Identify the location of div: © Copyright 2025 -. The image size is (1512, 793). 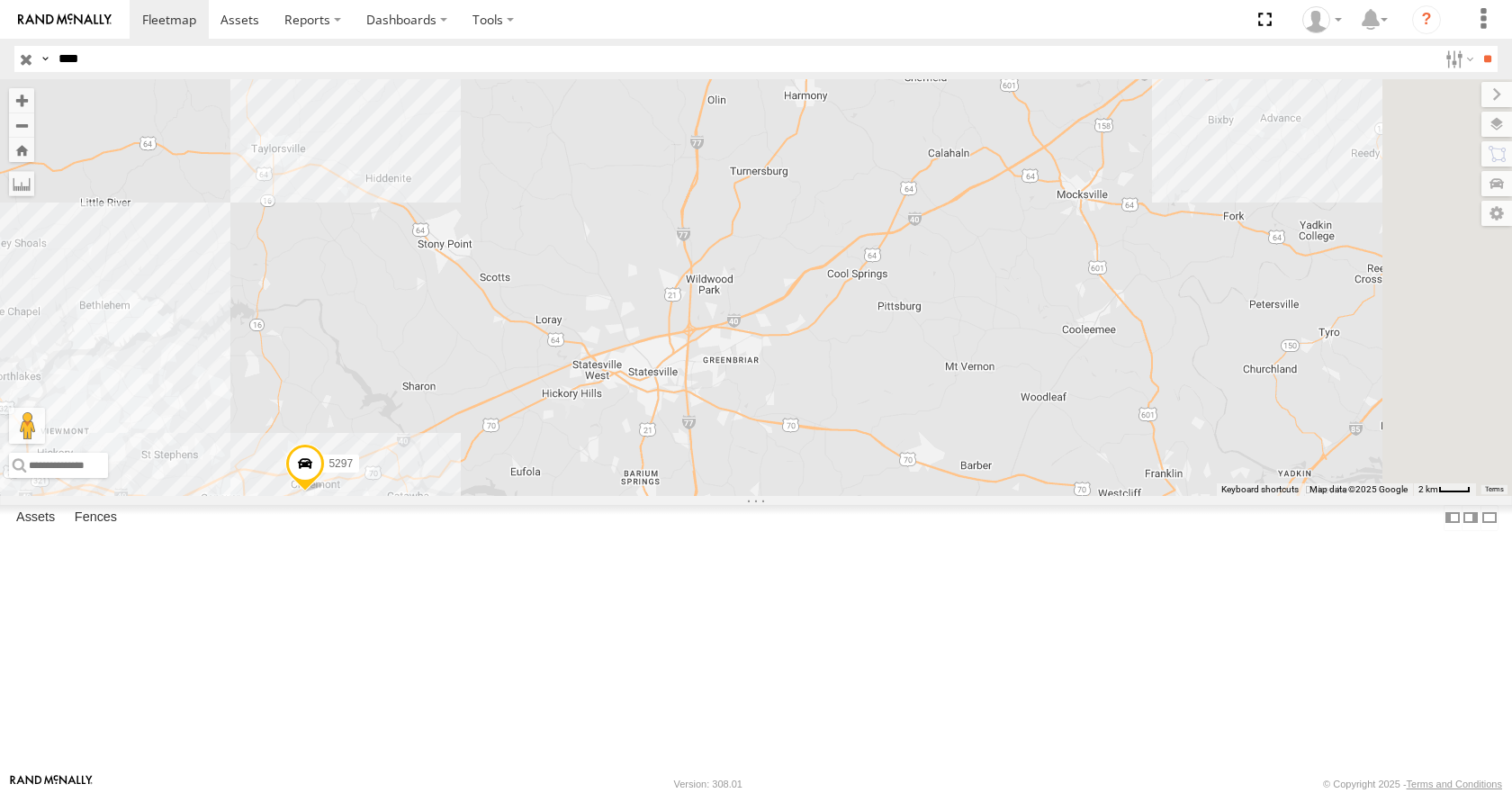
(1413, 783).